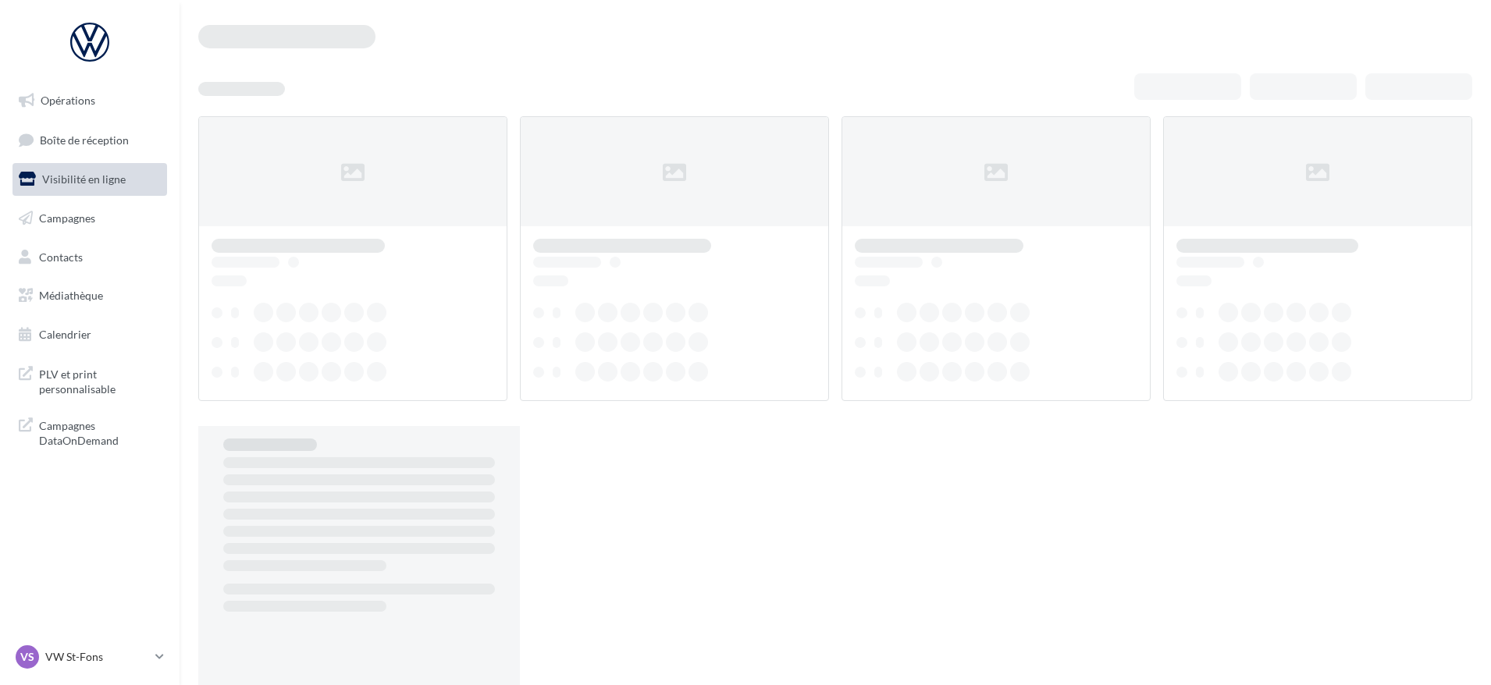  What do you see at coordinates (90, 219) in the screenshot?
I see `a: Campagnes` at bounding box center [90, 219].